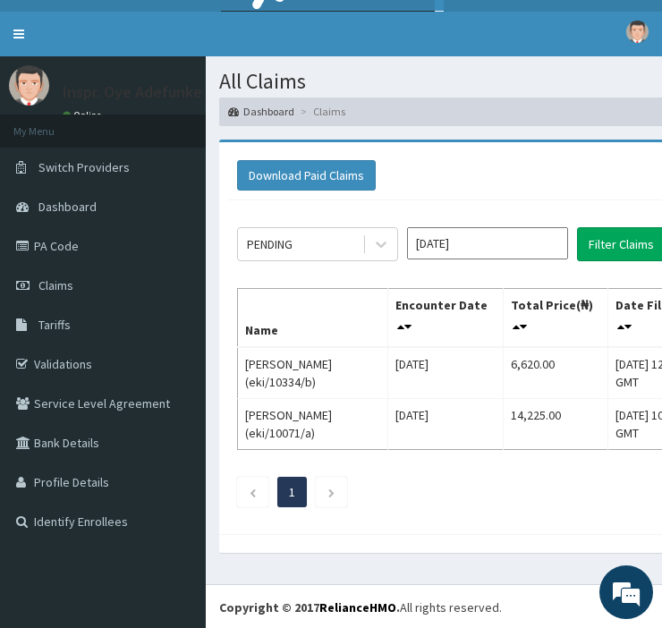 This screenshot has width=662, height=628. What do you see at coordinates (555, 423) in the screenshot?
I see `td: 14,225.00` at bounding box center [555, 423].